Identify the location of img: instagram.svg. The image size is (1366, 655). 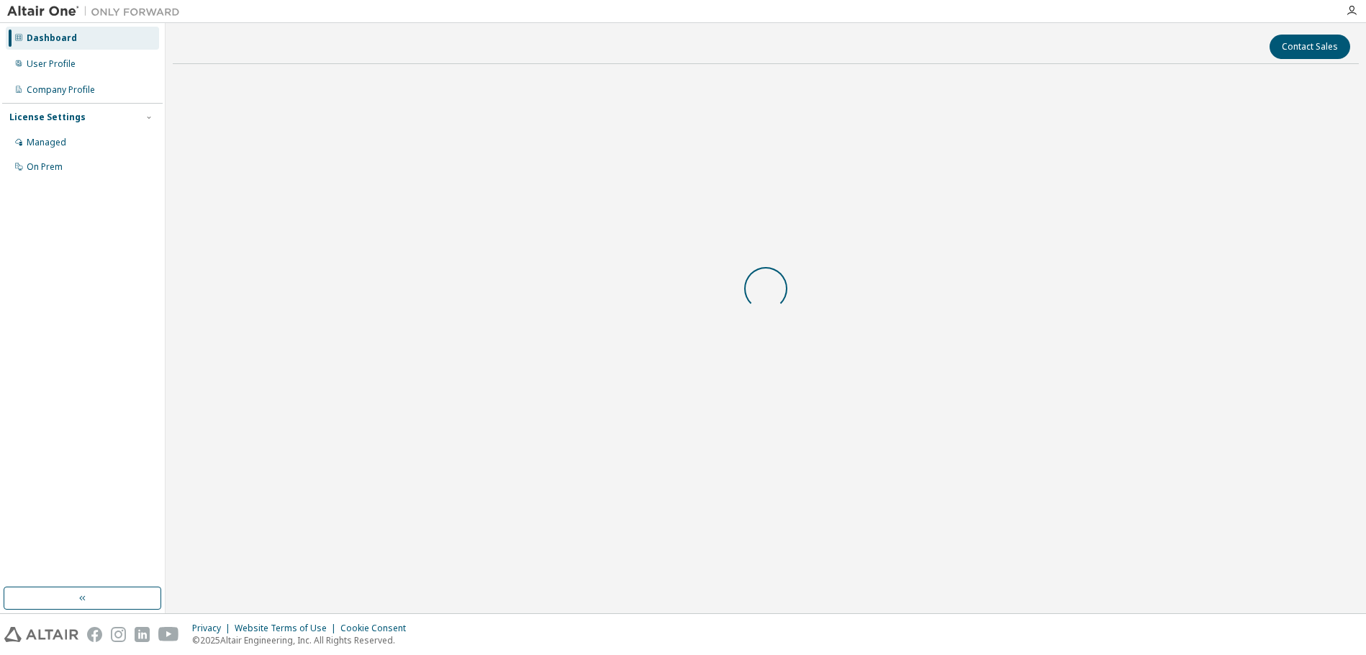
(118, 634).